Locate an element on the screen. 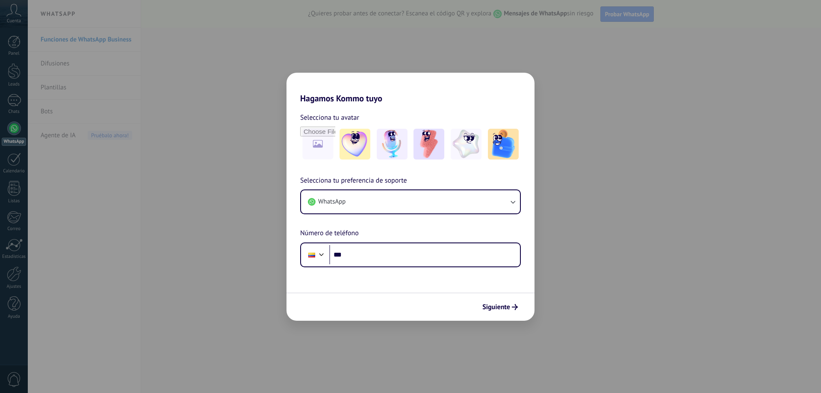 The height and width of the screenshot is (393, 821). img: -5.jpeg is located at coordinates (503, 144).